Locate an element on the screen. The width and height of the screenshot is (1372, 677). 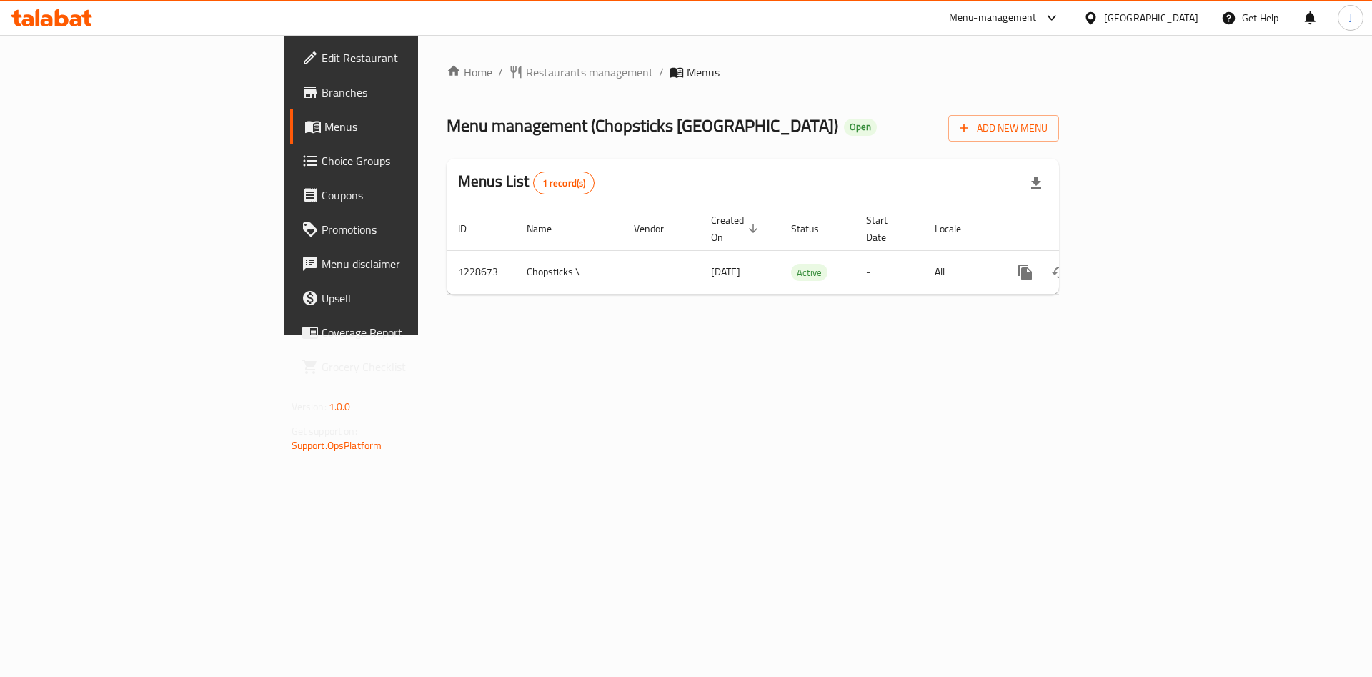
span: Coverage Report is located at coordinates (412, 332).